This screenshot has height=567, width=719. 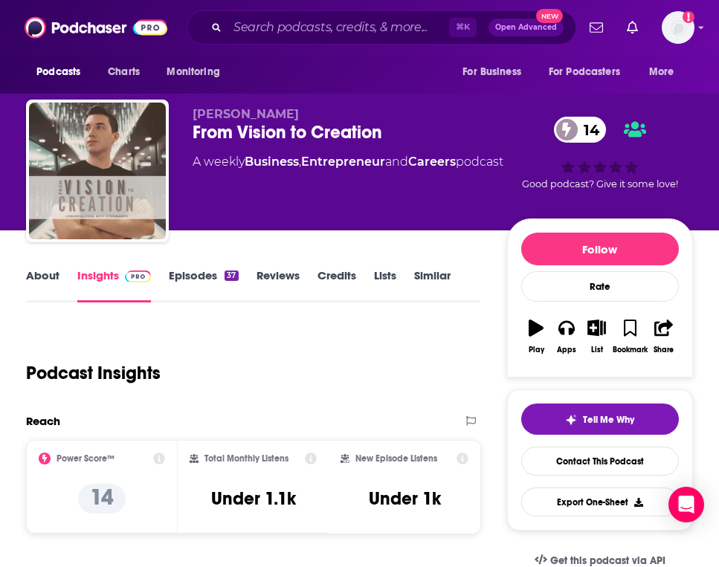 What do you see at coordinates (630, 337) in the screenshot?
I see `button: Bookmark` at bounding box center [630, 337].